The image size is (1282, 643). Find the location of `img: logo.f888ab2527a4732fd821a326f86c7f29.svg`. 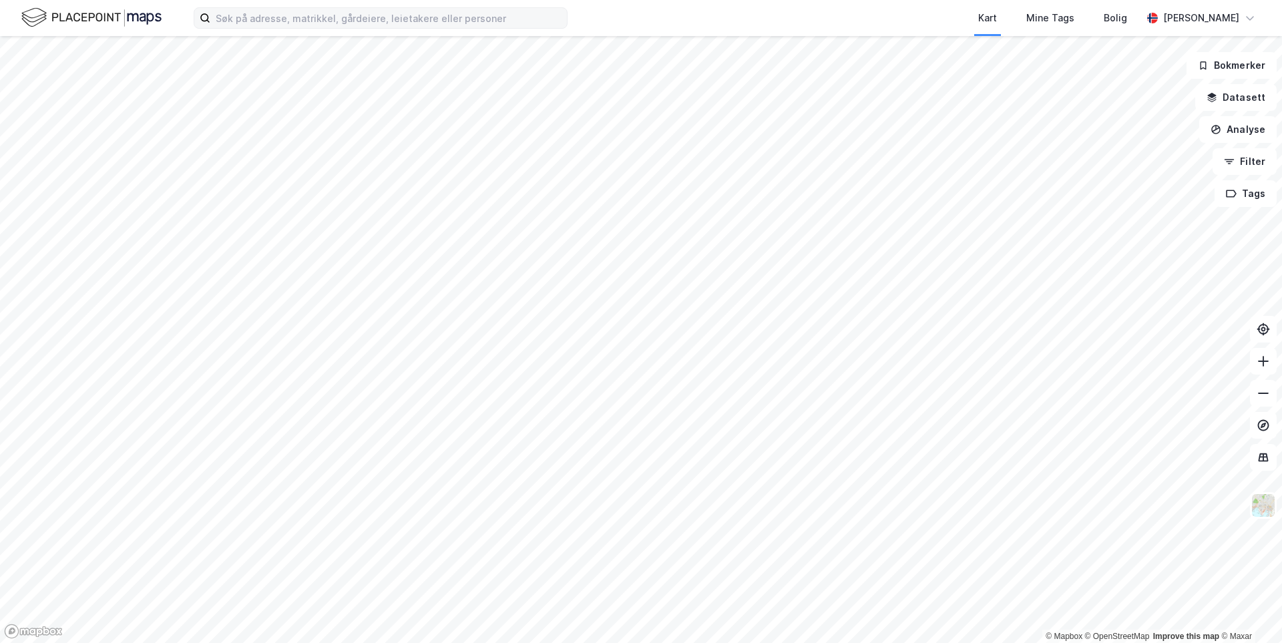

img: logo.f888ab2527a4732fd821a326f86c7f29.svg is located at coordinates (91, 17).